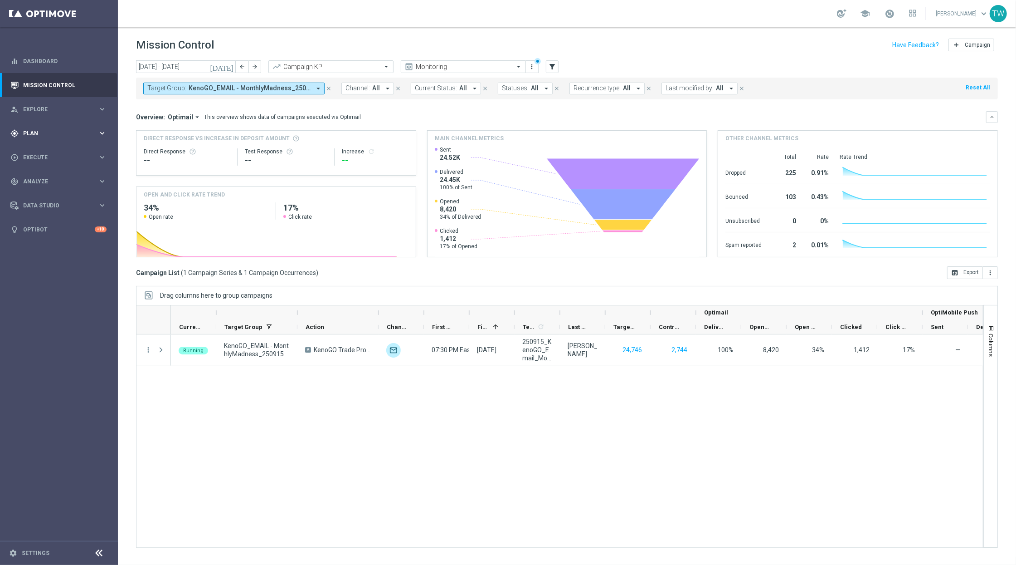 This screenshot has height=565, width=1016. What do you see at coordinates (59, 133) in the screenshot?
I see `button: gps_fixed Plan keyboard_arrow_right` at bounding box center [59, 133].